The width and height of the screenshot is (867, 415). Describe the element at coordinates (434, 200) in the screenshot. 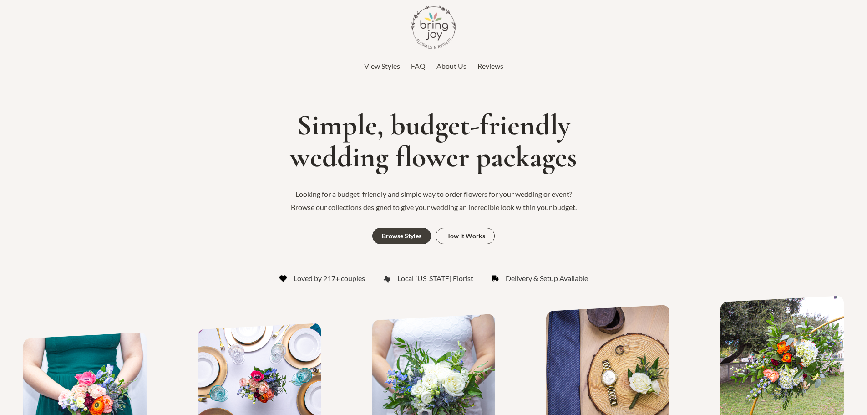

I see `p: Looking for a budget-friendly and simple way to order flowers for your wedding or event? Browse o...` at that location.